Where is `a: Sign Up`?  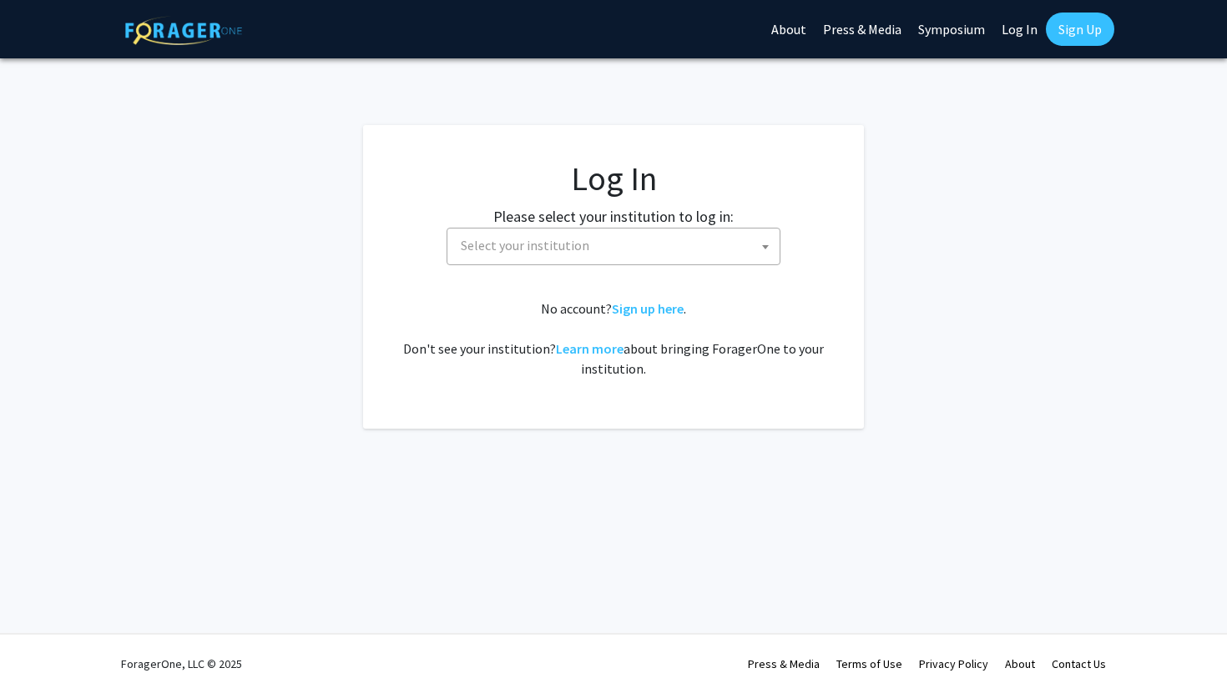 a: Sign Up is located at coordinates (1080, 29).